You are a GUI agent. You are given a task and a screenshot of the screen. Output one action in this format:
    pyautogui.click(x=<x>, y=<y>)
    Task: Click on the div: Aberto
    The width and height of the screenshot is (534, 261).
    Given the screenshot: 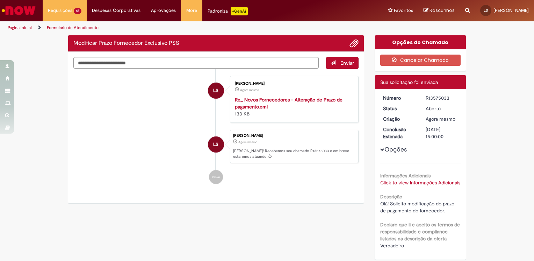 What is the action you would take?
    pyautogui.click(x=442, y=108)
    